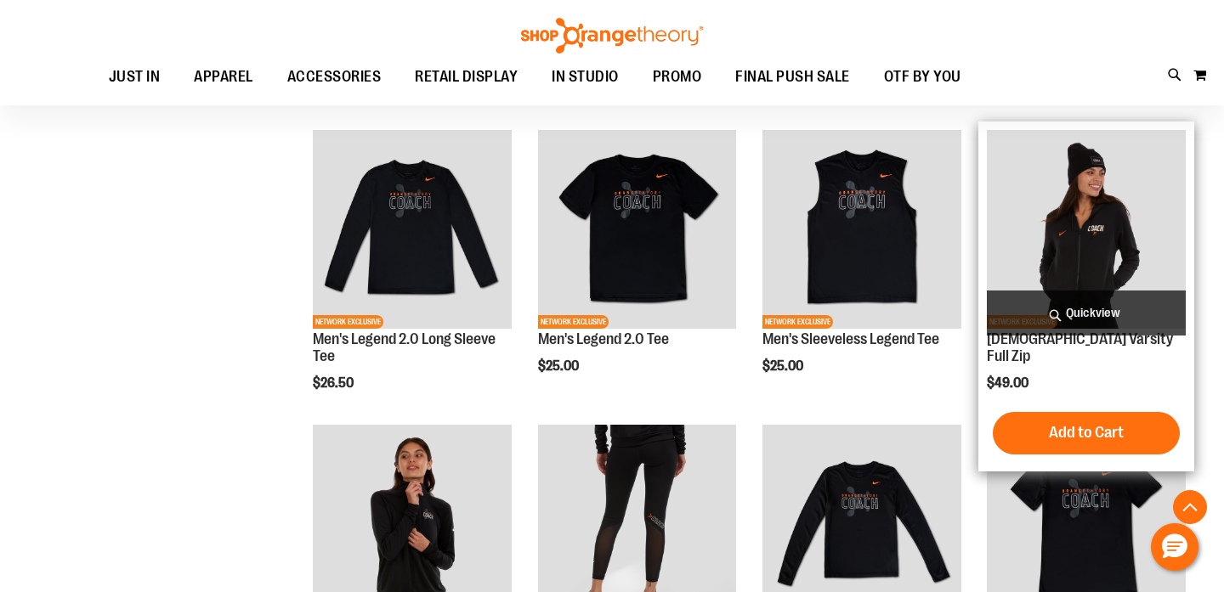  I want to click on span: ACCESSORIES, so click(334, 77).